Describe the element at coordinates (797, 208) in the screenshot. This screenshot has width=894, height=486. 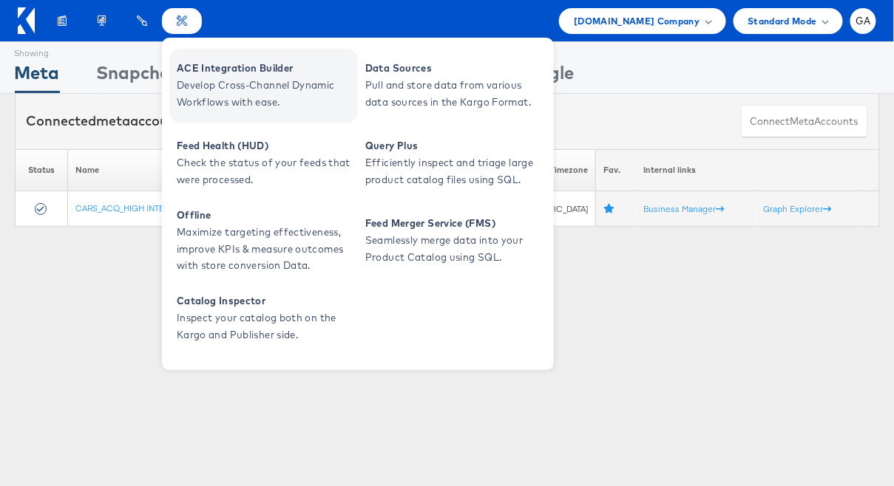
I see `a: Graph Explorer` at that location.